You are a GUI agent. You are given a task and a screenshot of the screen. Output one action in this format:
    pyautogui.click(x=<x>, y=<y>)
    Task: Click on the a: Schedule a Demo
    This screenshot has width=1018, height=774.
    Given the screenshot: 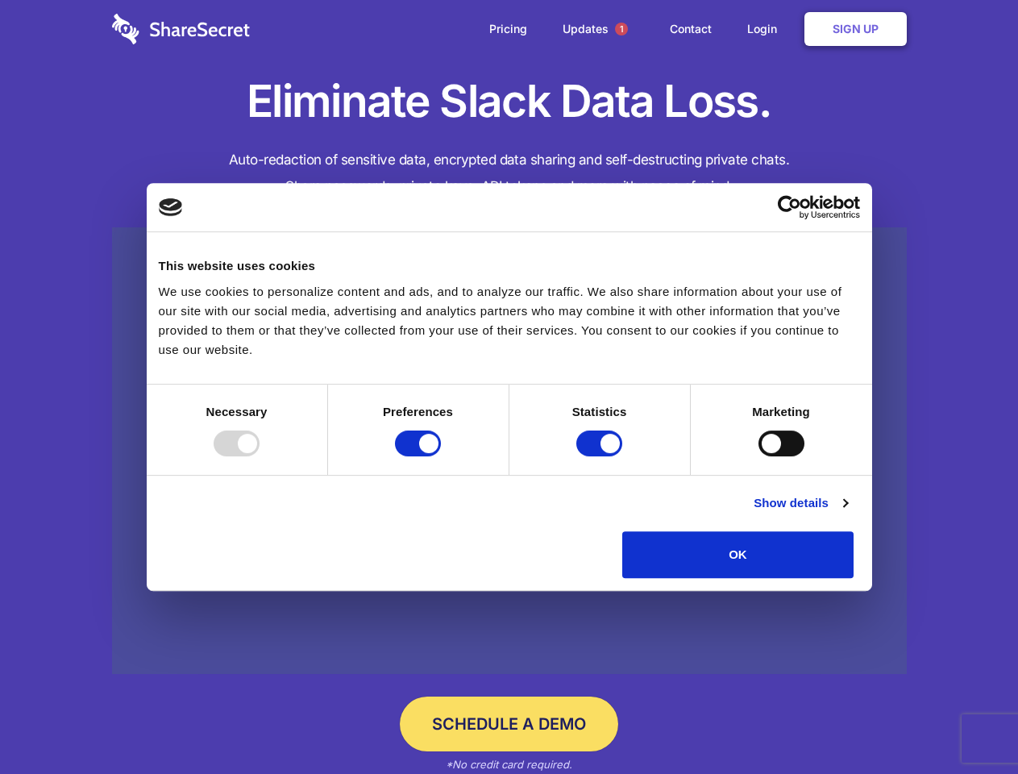 What is the action you would take?
    pyautogui.click(x=509, y=724)
    